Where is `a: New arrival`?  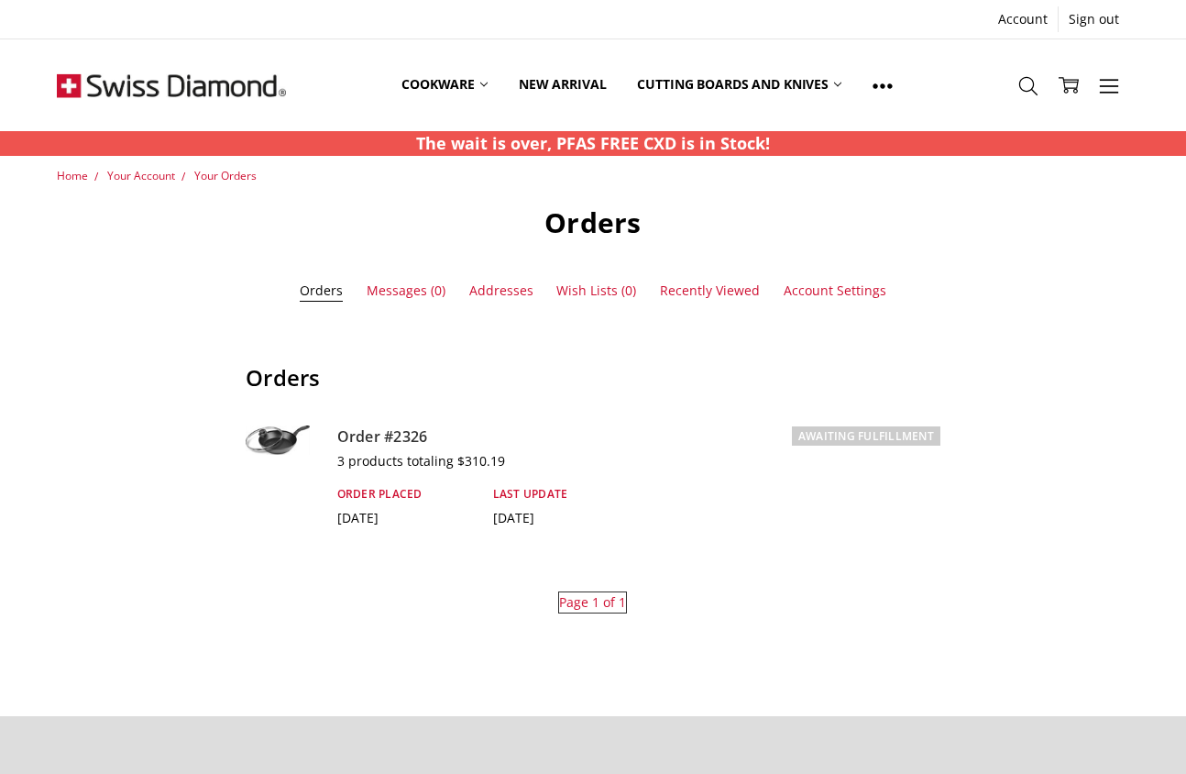
a: New arrival is located at coordinates (562, 84).